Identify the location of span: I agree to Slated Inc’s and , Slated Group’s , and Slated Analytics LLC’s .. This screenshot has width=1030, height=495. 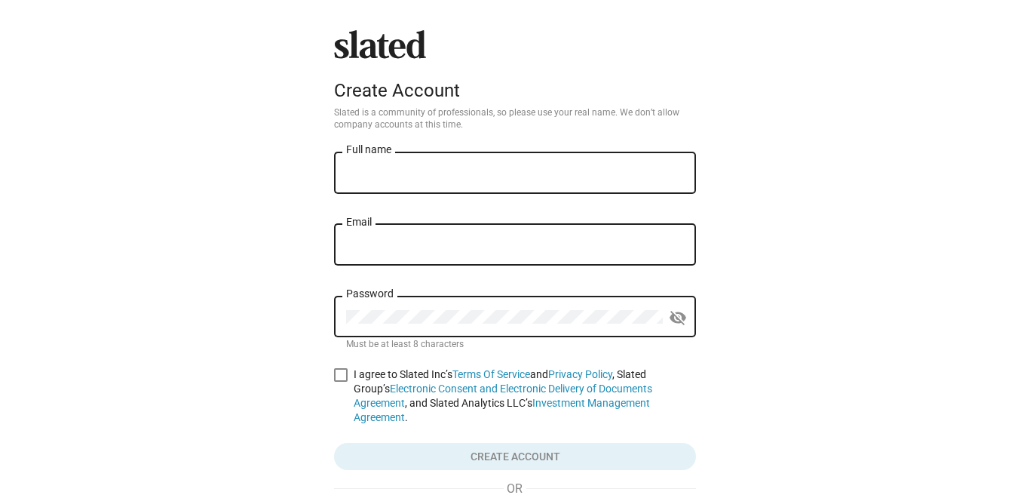
(525, 396).